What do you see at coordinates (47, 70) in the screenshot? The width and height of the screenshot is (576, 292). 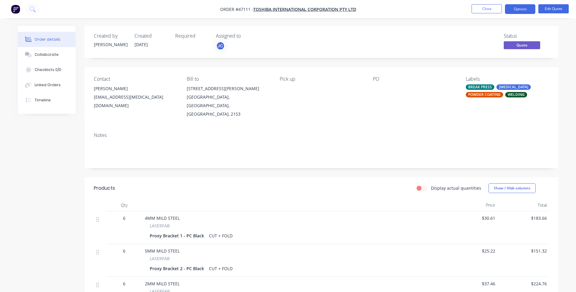 I see `button: Checklists 0/0` at bounding box center [47, 70].